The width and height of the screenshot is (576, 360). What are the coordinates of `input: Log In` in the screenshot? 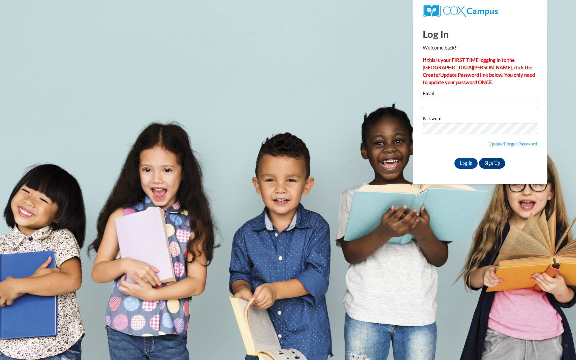 It's located at (467, 163).